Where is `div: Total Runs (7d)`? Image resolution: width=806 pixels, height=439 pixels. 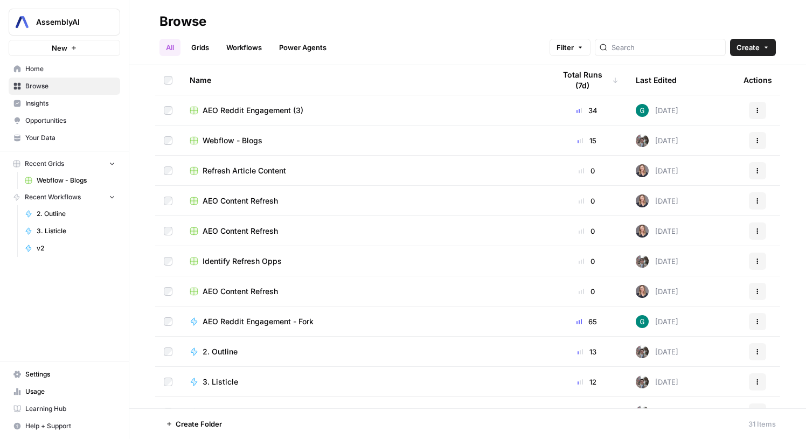 div: Total Runs (7d) is located at coordinates (587, 80).